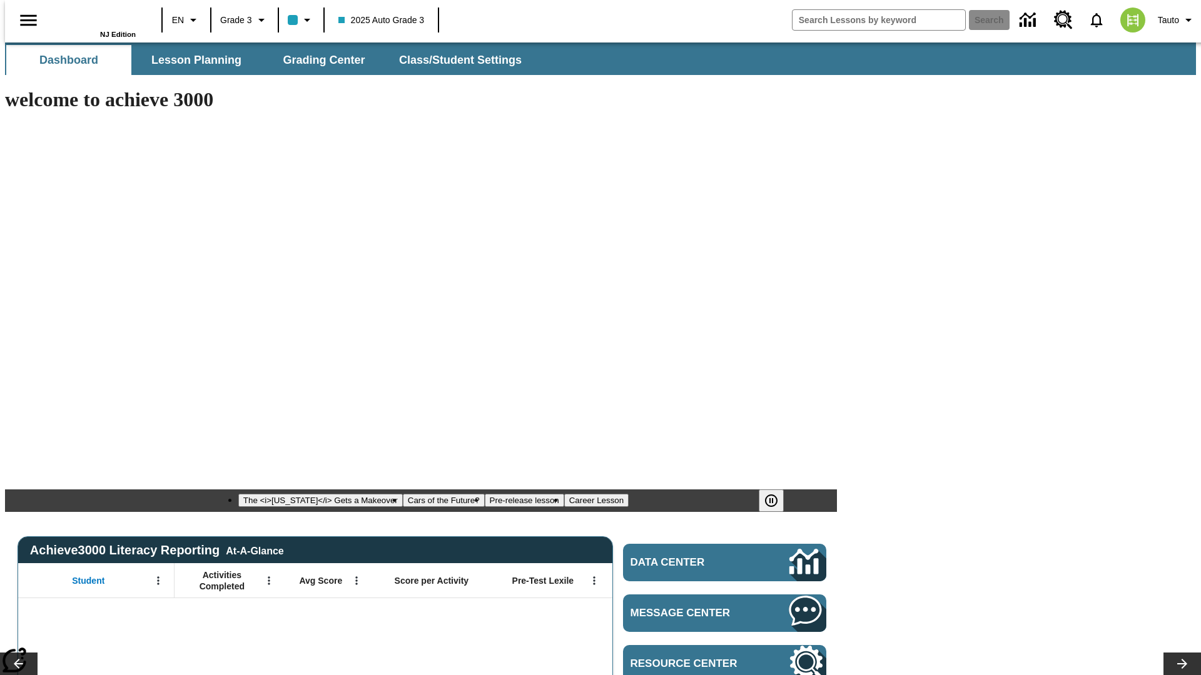 Image resolution: width=1201 pixels, height=675 pixels. What do you see at coordinates (196, 60) in the screenshot?
I see `span: Lesson Planning` at bounding box center [196, 60].